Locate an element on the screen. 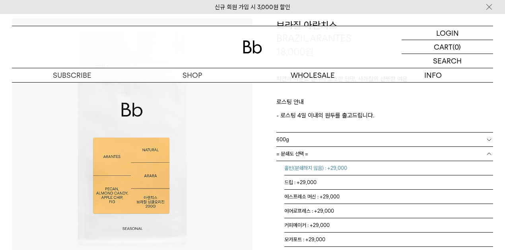 The height and width of the screenshot is (250, 505). p: LOGIN is located at coordinates (447, 33).